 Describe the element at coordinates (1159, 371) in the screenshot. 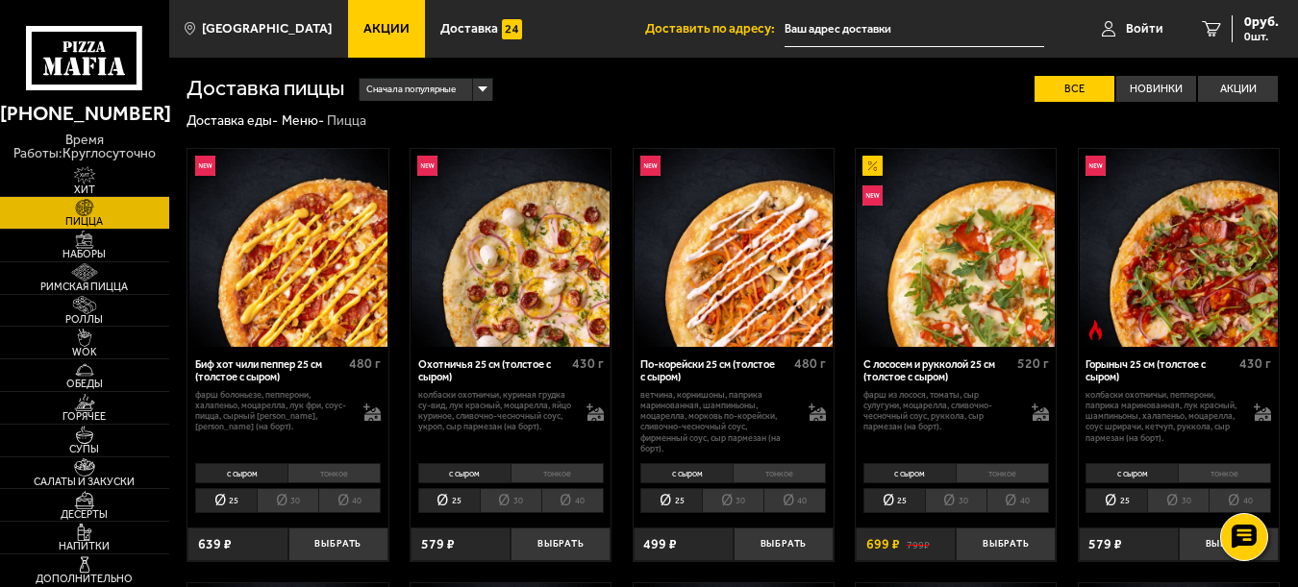

I see `div: Горыныч 25 см (толстое с сыром)` at that location.